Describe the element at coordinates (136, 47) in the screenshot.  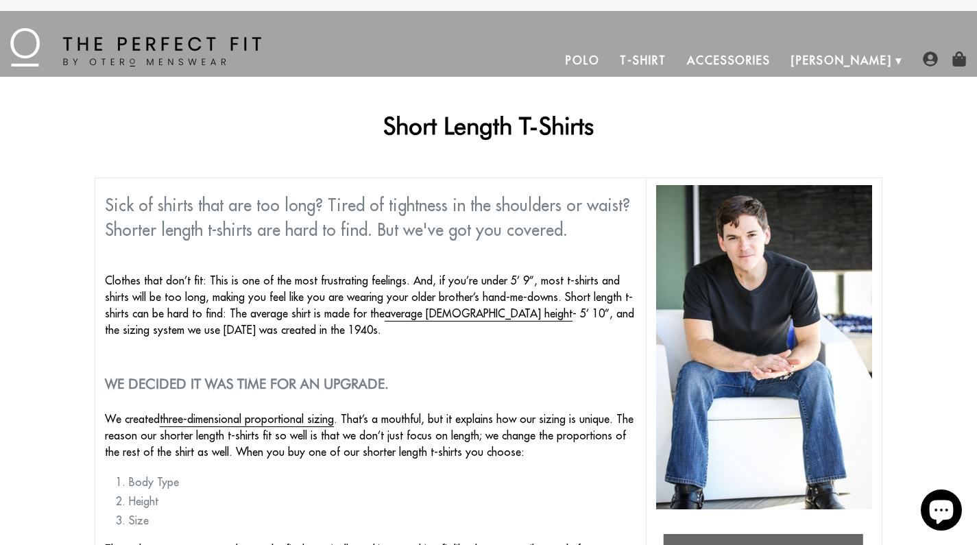
I see `img: The Perfect Fit - by Otero Menswear - Logo` at that location.